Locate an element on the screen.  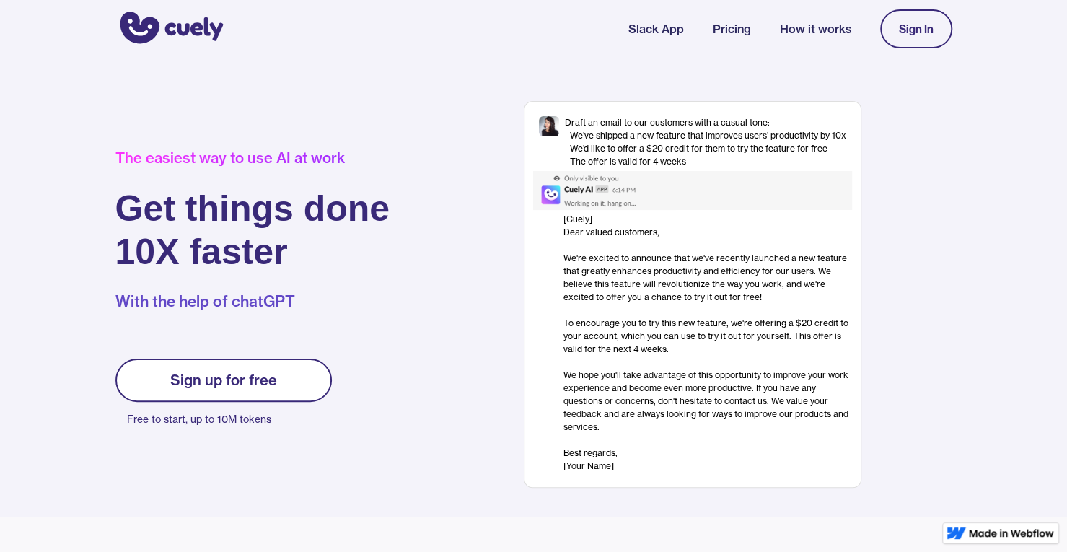
p: With the help of chatGPT is located at coordinates (252, 301).